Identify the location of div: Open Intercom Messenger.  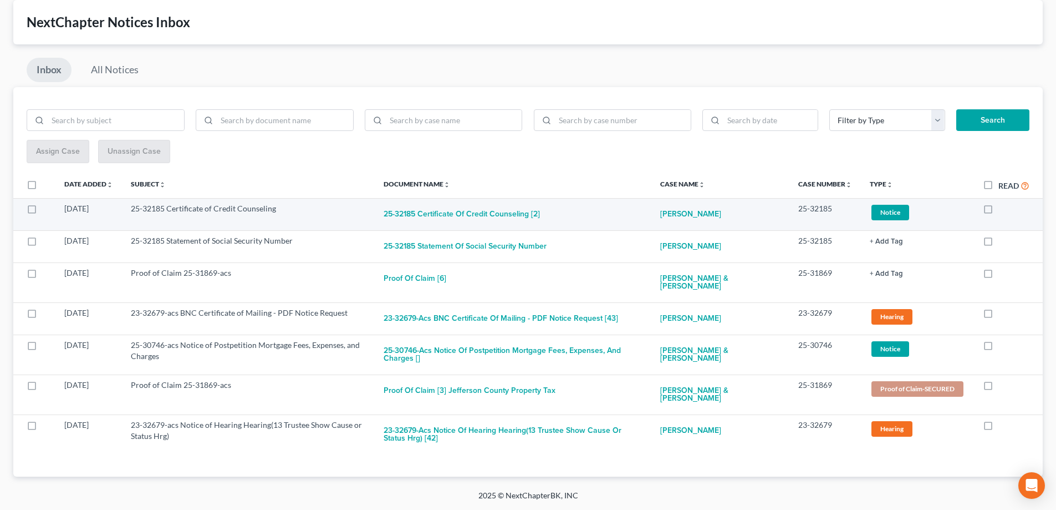
(1032, 485).